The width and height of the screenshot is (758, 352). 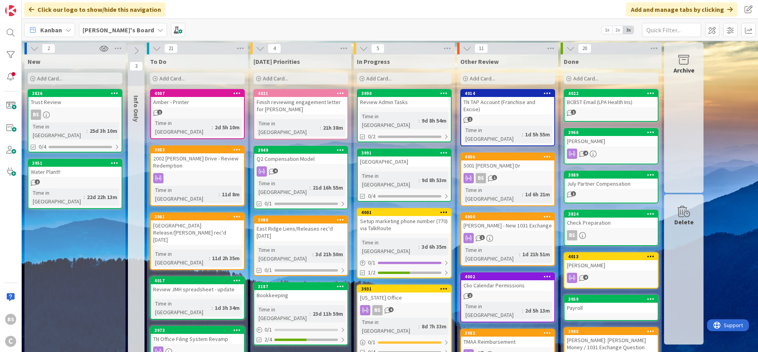 What do you see at coordinates (611, 133) in the screenshot?
I see `div: 3966` at bounding box center [611, 133].